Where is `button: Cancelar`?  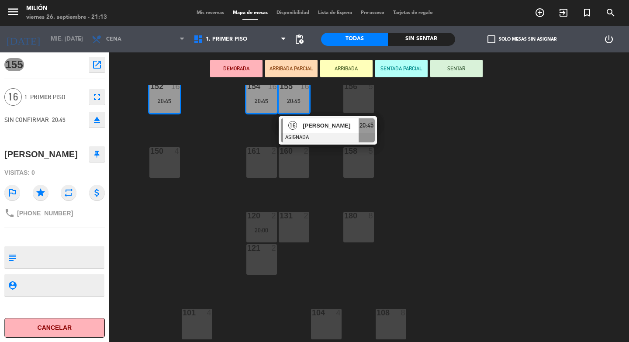 button: Cancelar is located at coordinates (55, 328).